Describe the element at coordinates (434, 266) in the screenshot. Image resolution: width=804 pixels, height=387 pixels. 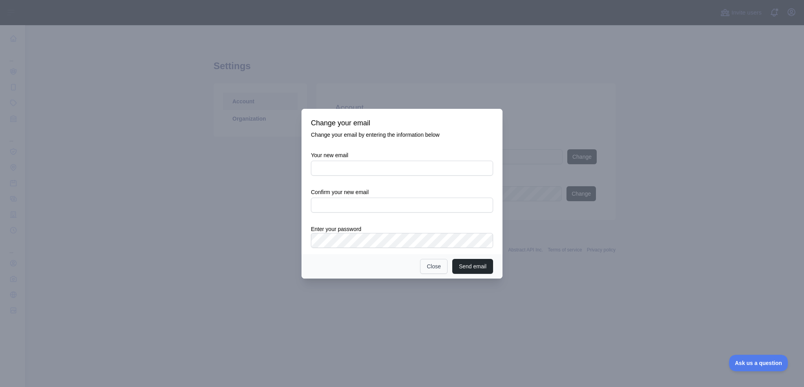
I see `button: Close` at that location.